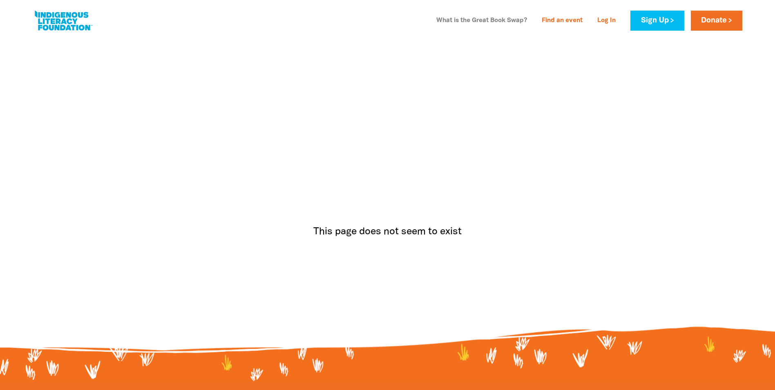 This screenshot has width=775, height=390. I want to click on a: Donate, so click(717, 20).